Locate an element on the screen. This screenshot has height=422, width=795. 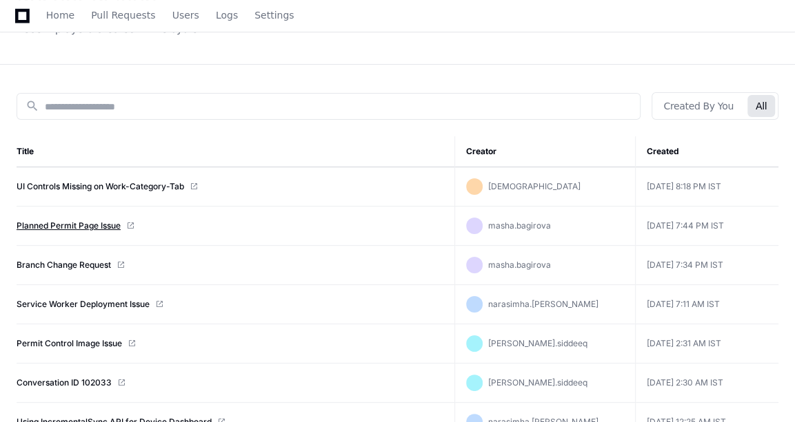
a: Conversation ID 102033 is located at coordinates (64, 383).